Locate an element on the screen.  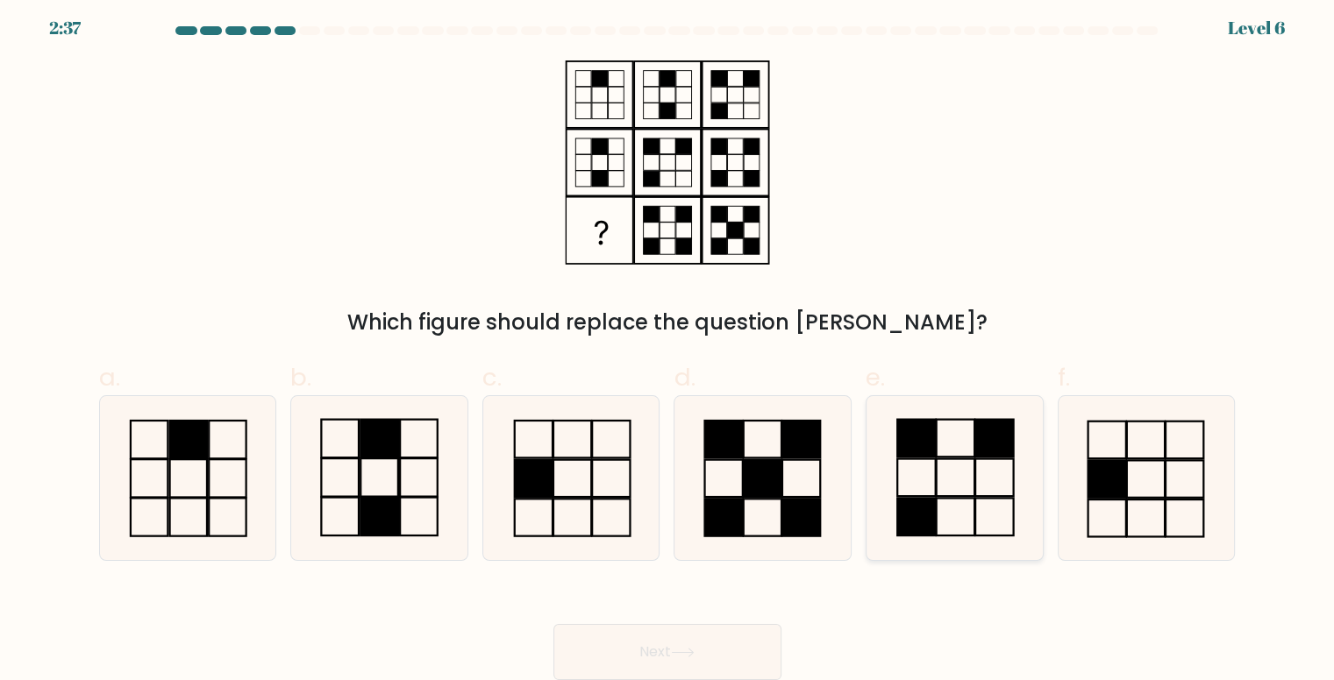
button: Next is located at coordinates (667, 652).